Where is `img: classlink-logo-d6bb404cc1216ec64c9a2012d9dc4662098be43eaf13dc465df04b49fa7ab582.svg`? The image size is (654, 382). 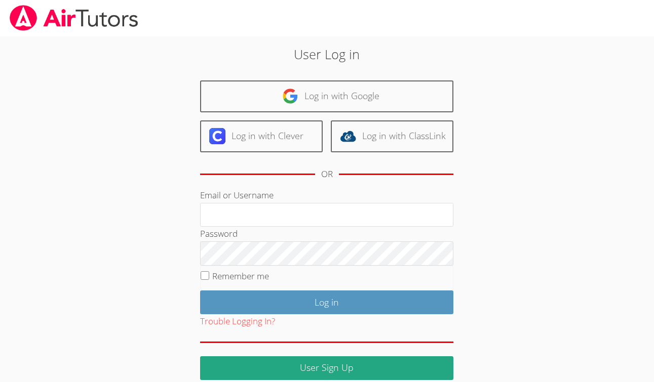 img: classlink-logo-d6bb404cc1216ec64c9a2012d9dc4662098be43eaf13dc465df04b49fa7ab582.svg is located at coordinates (348, 136).